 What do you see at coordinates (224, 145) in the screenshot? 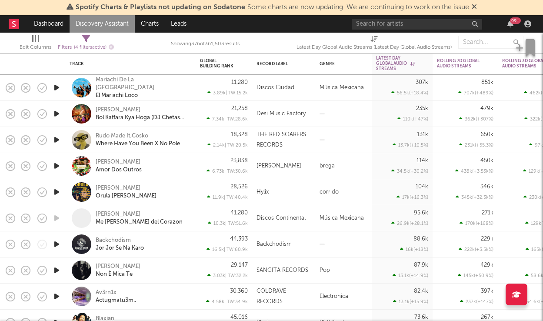
I see `div: 2.14k | TW: 20.5k` at bounding box center [224, 145].